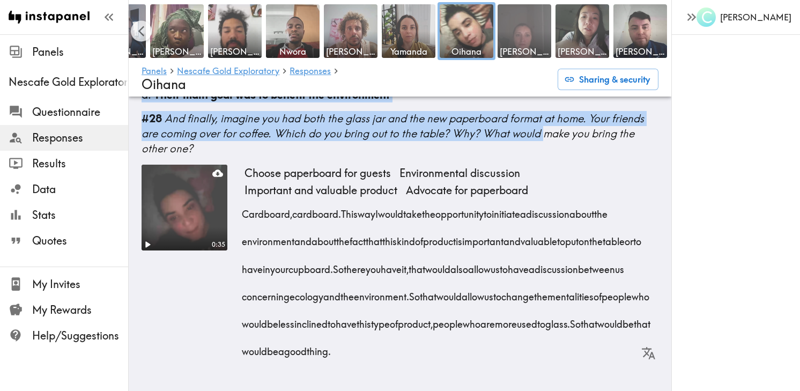 This screenshot has height=391, width=800. I want to click on span: Results, so click(80, 164).